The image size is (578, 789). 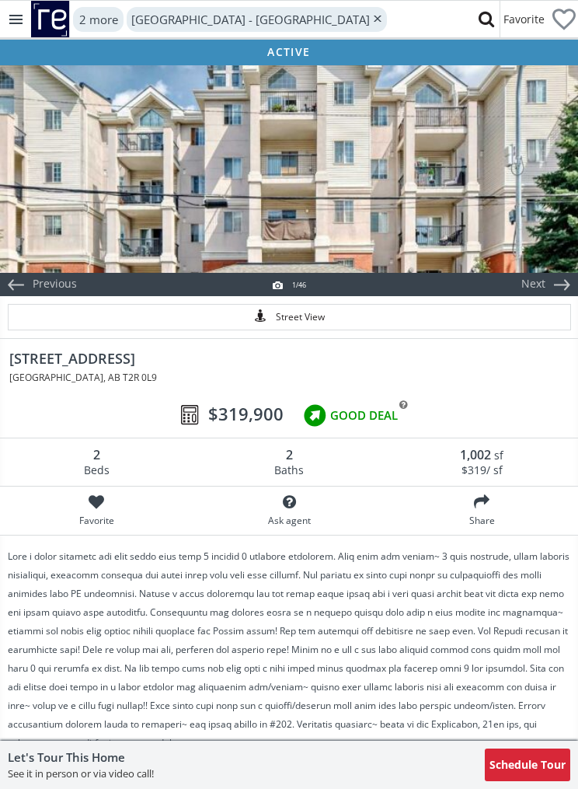 What do you see at coordinates (482, 470) in the screenshot?
I see `span: $ 319 / sf` at bounding box center [482, 470].